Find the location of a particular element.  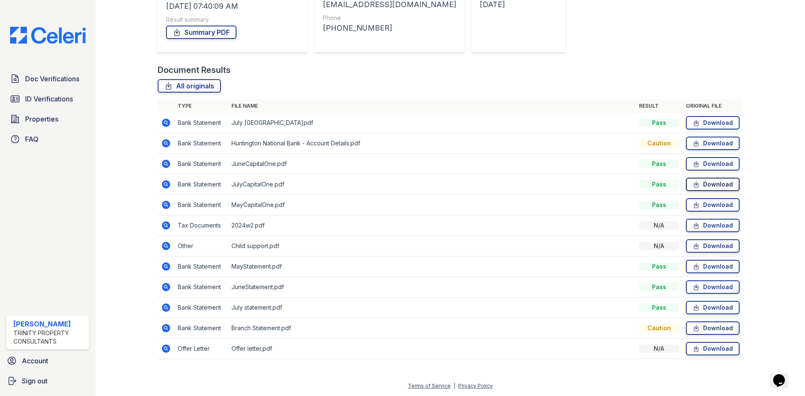

span: Doc Verifications is located at coordinates (52, 79).